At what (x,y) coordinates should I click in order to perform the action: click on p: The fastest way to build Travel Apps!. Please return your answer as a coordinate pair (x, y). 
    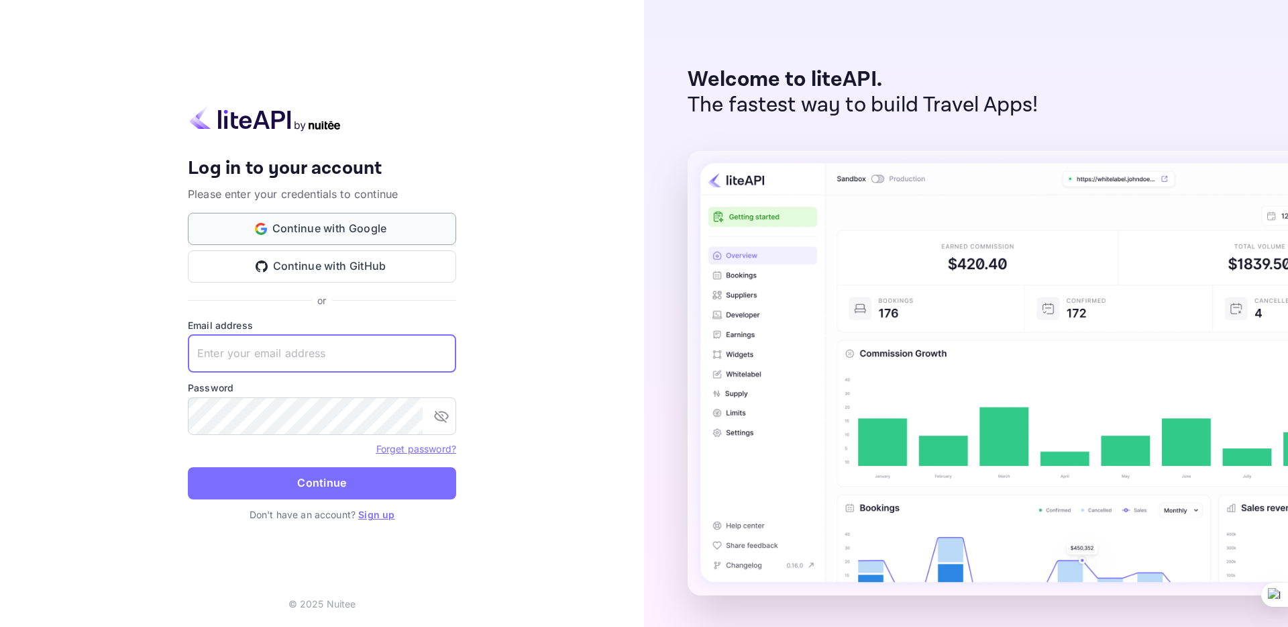
    Looking at the image, I should click on (863, 105).